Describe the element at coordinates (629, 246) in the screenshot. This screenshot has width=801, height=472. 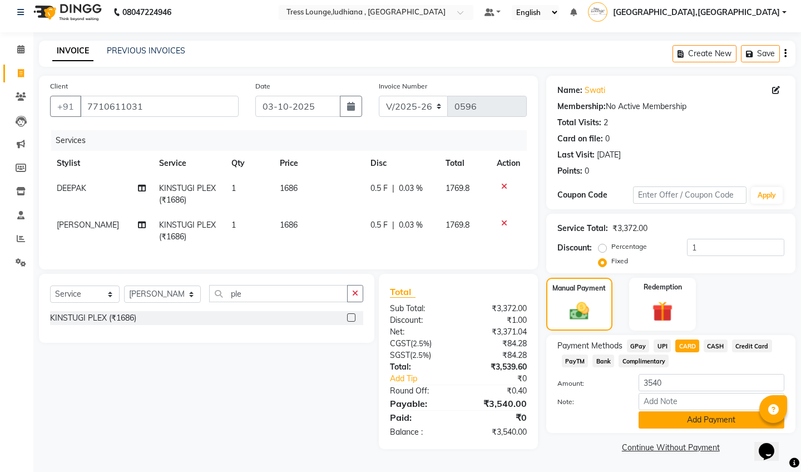
I see `label: Percentage` at that location.